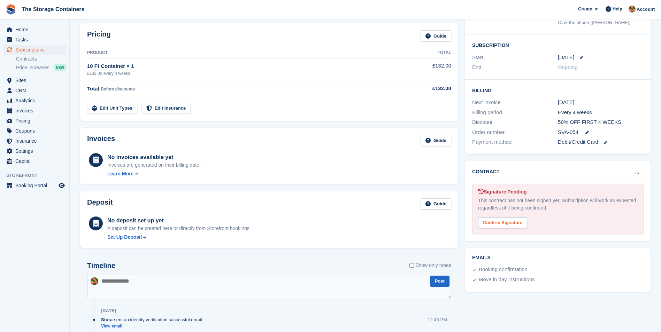 Image resolution: width=661 pixels, height=332 pixels. I want to click on span: Analytics, so click(36, 101).